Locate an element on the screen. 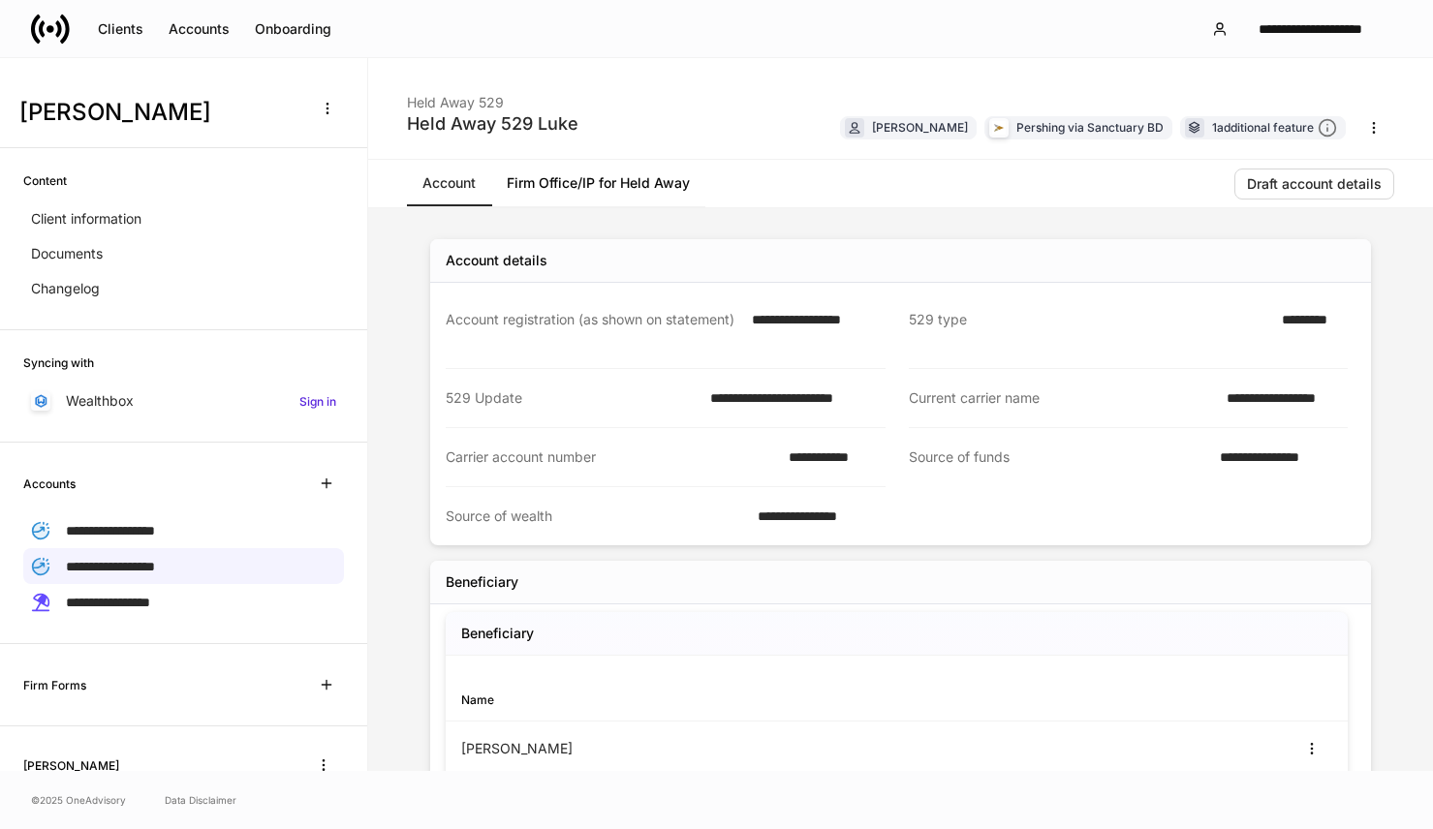 This screenshot has height=829, width=1433. button: Clients is located at coordinates (120, 29).